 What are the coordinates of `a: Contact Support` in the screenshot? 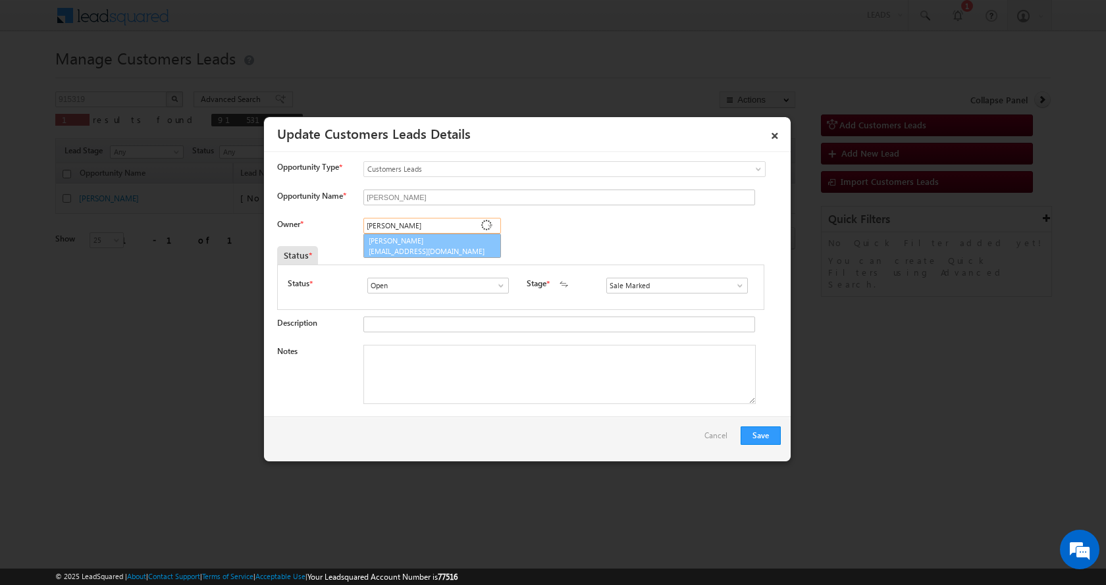 It's located at (174, 576).